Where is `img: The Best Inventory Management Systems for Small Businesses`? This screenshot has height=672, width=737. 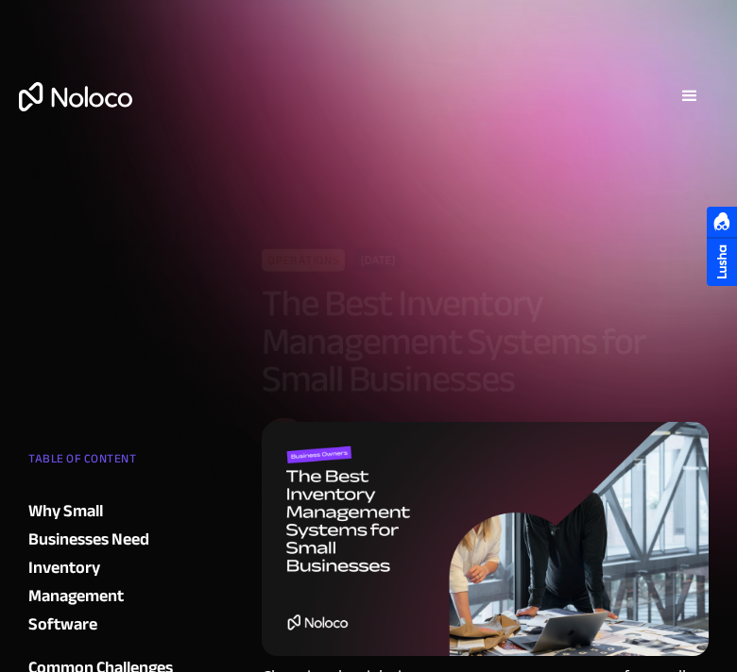 img: The Best Inventory Management Systems for Small Businesses is located at coordinates (484, 539).